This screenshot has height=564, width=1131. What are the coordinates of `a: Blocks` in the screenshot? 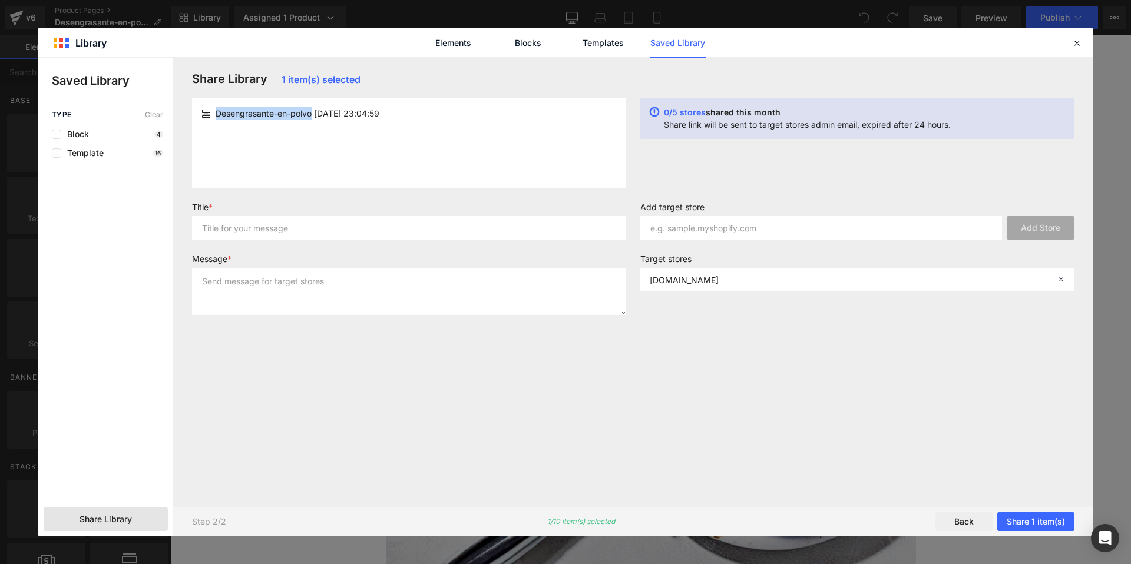 It's located at (528, 43).